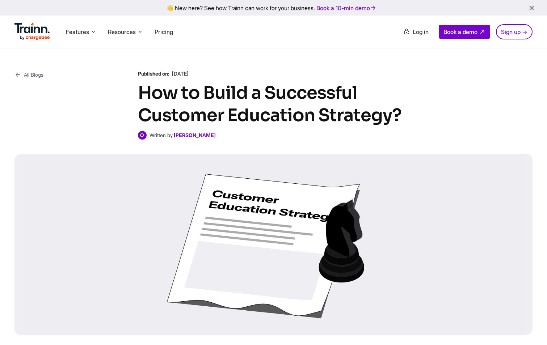 The height and width of the screenshot is (345, 547). What do you see at coordinates (421, 32) in the screenshot?
I see `span: Log in` at bounding box center [421, 32].